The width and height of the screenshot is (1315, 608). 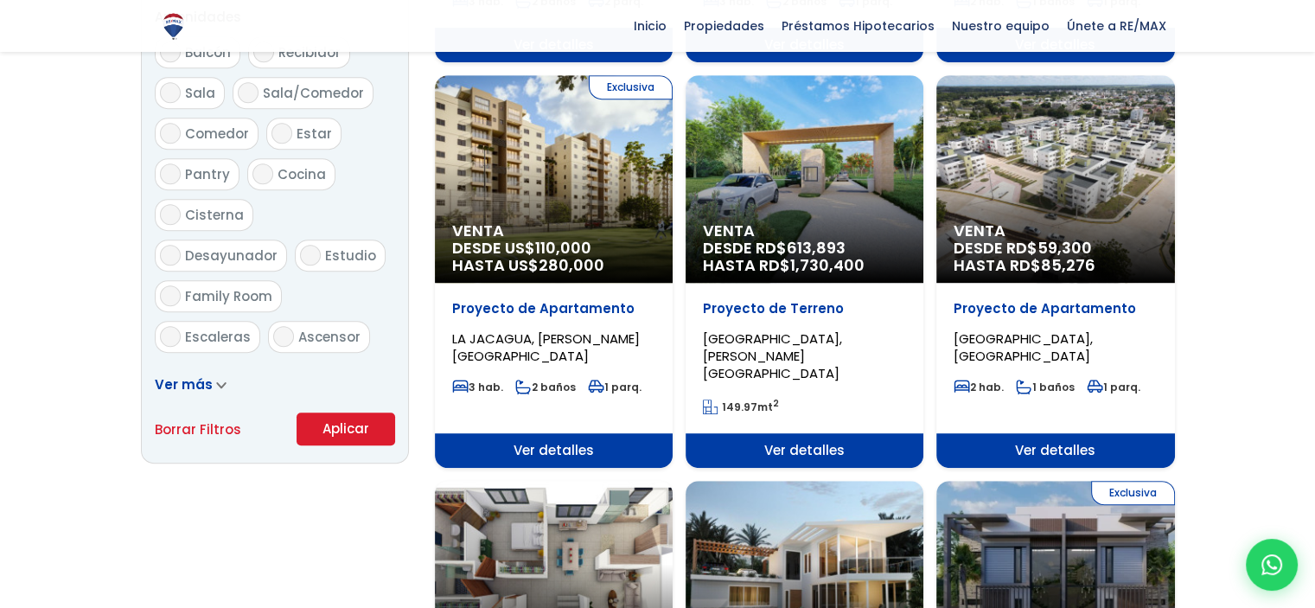 What do you see at coordinates (477, 386) in the screenshot?
I see `span: 3 hab.` at bounding box center [477, 386].